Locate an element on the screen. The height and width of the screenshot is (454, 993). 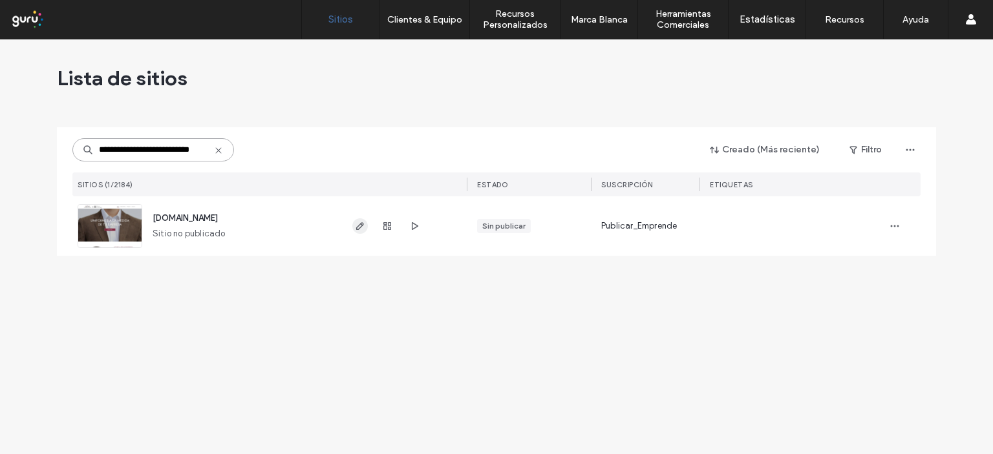
label: Estadísticas is located at coordinates (767, 19).